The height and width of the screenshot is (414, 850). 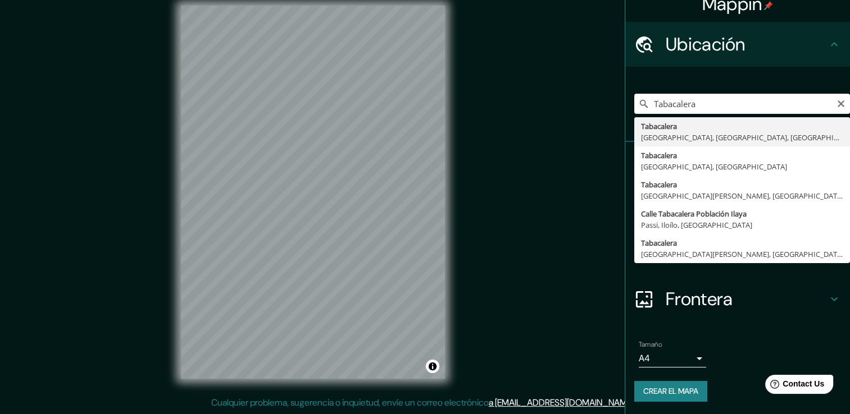 I want to click on button: Claro, so click(x=841, y=103).